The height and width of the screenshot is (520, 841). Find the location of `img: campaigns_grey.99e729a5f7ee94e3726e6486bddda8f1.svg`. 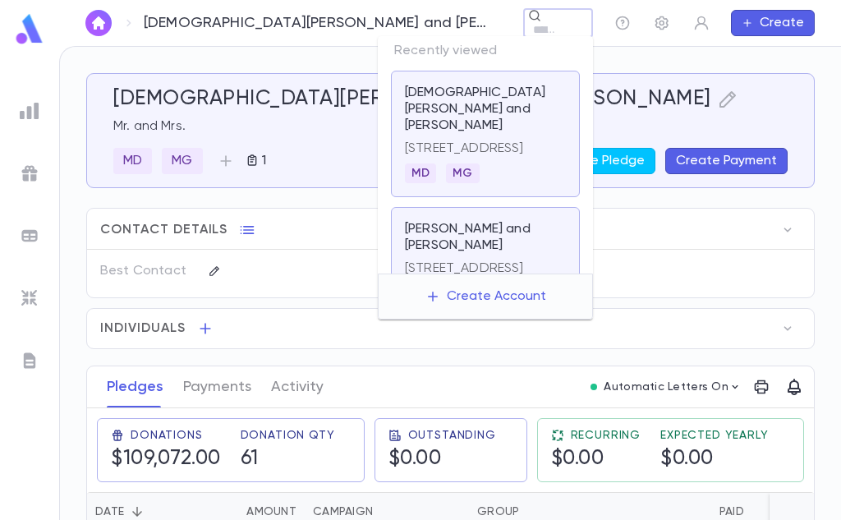

img: campaigns_grey.99e729a5f7ee94e3726e6486bddda8f1.svg is located at coordinates (30, 173).